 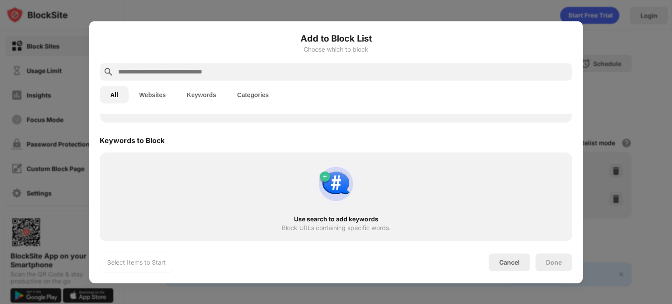 I want to click on div: Select Items to Start, so click(x=137, y=262).